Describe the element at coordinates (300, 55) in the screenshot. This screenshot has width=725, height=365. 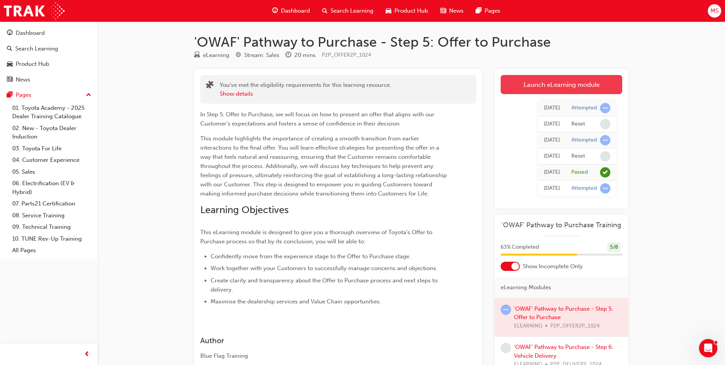
I see `div: Duration` at that location.